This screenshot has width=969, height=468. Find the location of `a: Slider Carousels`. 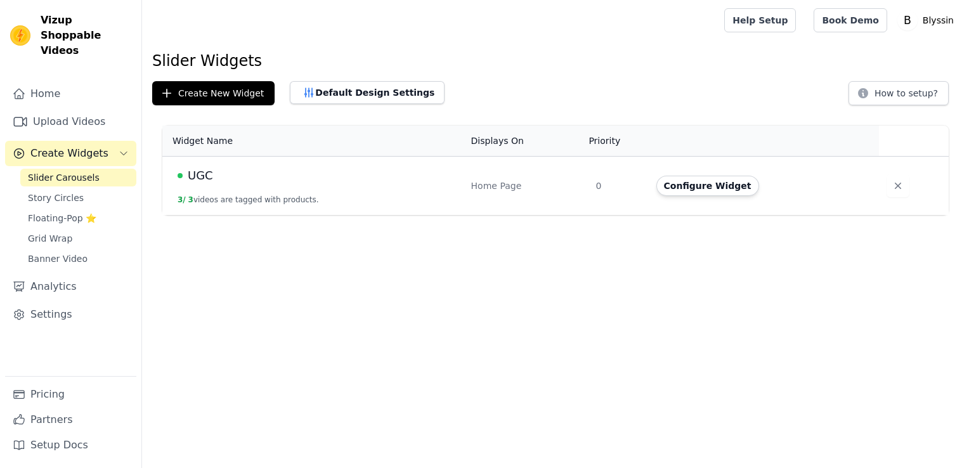

a: Slider Carousels is located at coordinates (78, 178).